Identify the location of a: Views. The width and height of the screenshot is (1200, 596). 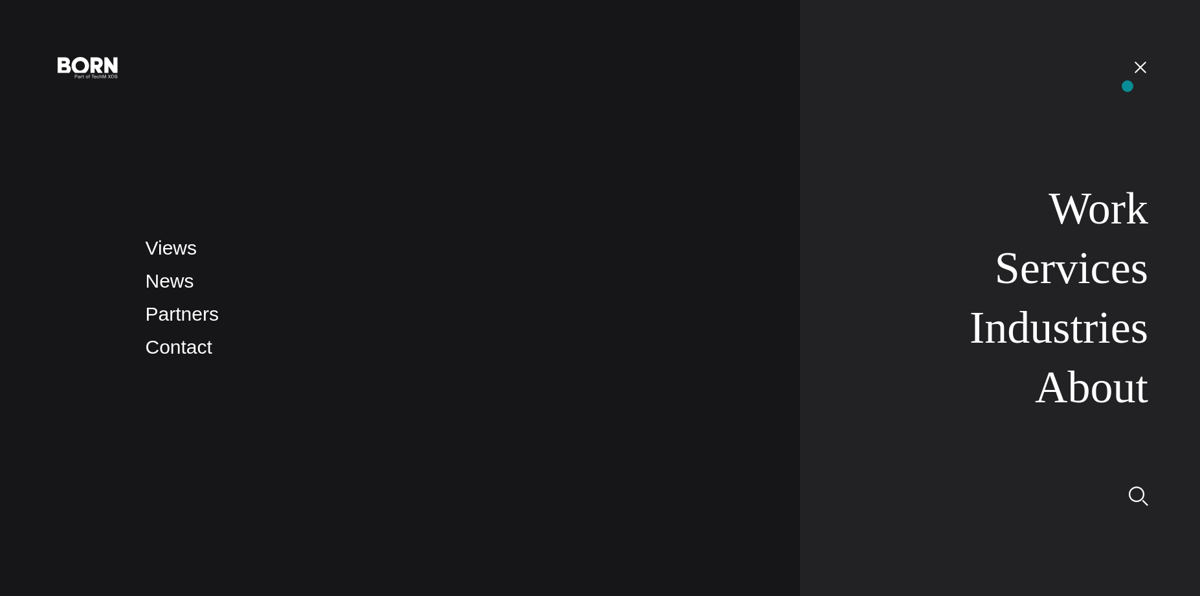
(171, 247).